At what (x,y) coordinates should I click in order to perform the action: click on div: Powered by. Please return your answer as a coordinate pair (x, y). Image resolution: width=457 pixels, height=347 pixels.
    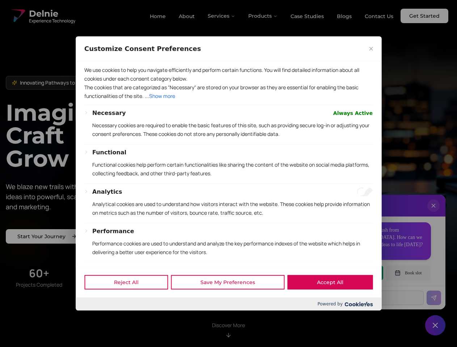
    Looking at the image, I should click on (228, 304).